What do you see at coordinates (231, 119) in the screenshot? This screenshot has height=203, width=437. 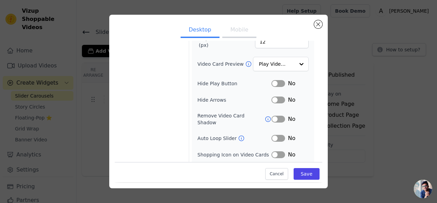 I see `label: Remove Video Card Shadow` at bounding box center [231, 119].